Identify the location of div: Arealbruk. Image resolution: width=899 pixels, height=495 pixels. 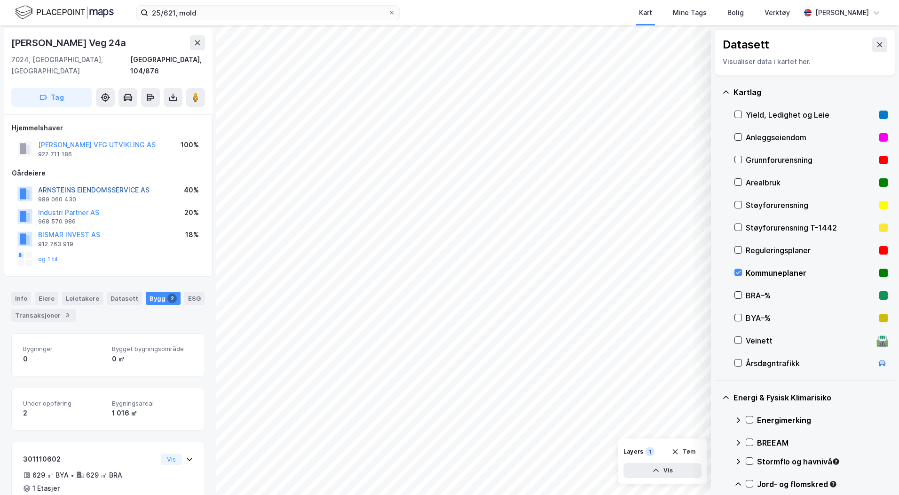
(811, 183).